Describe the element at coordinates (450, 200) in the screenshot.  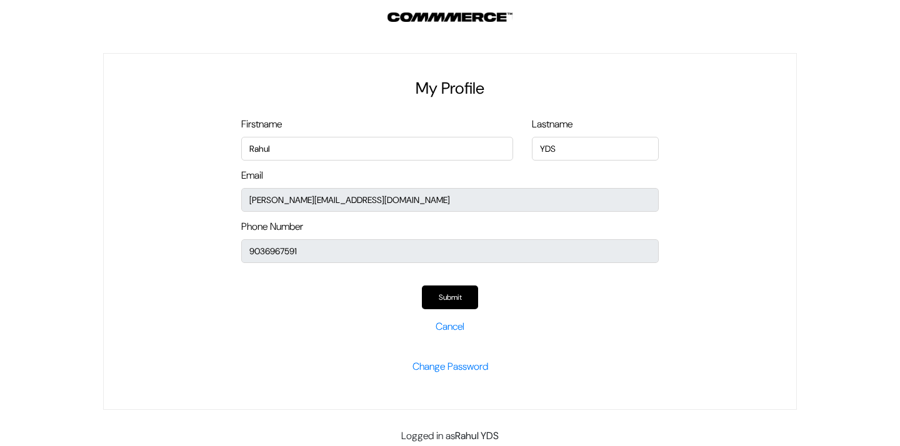
I see `input: Email` at that location.